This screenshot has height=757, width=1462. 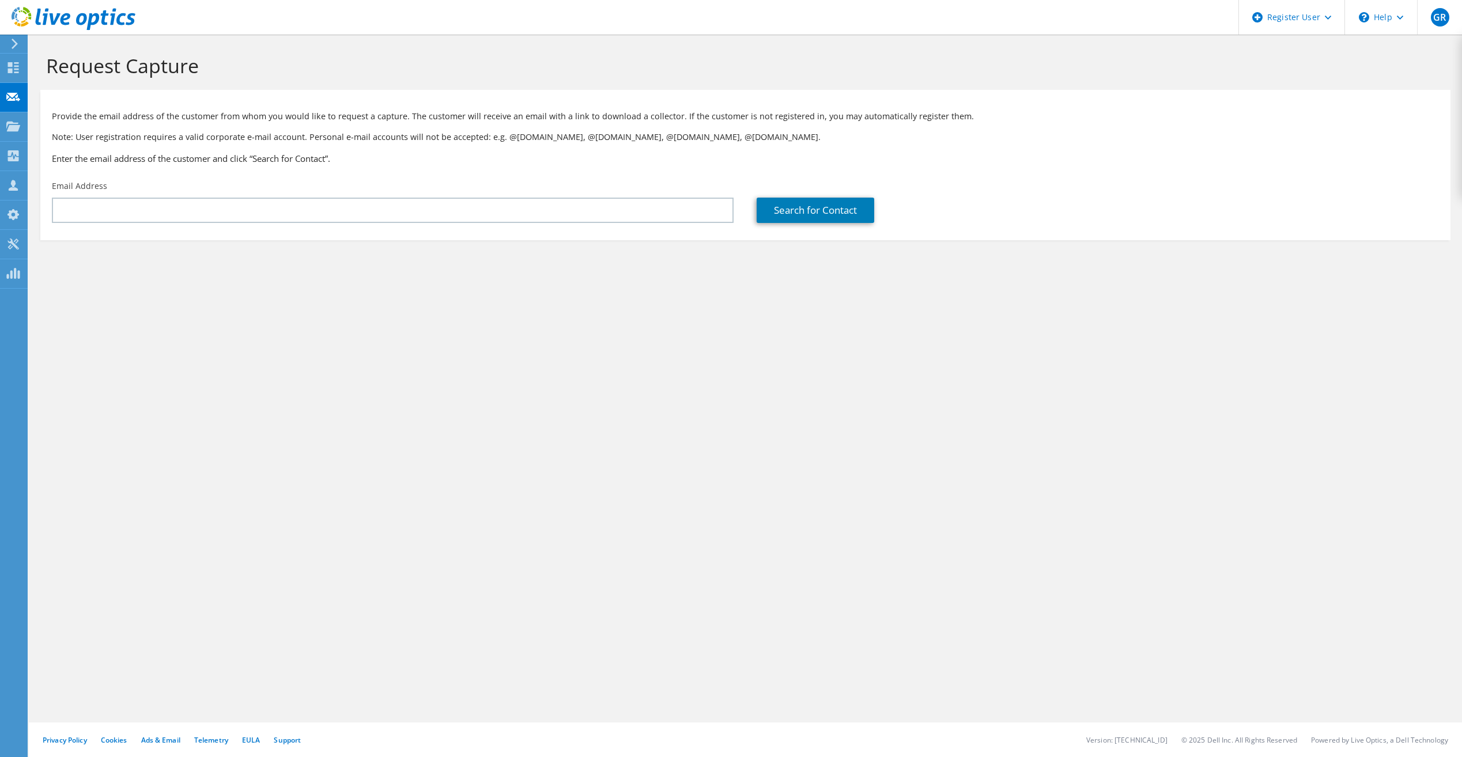 What do you see at coordinates (742, 66) in the screenshot?
I see `h1: Request Capture` at bounding box center [742, 66].